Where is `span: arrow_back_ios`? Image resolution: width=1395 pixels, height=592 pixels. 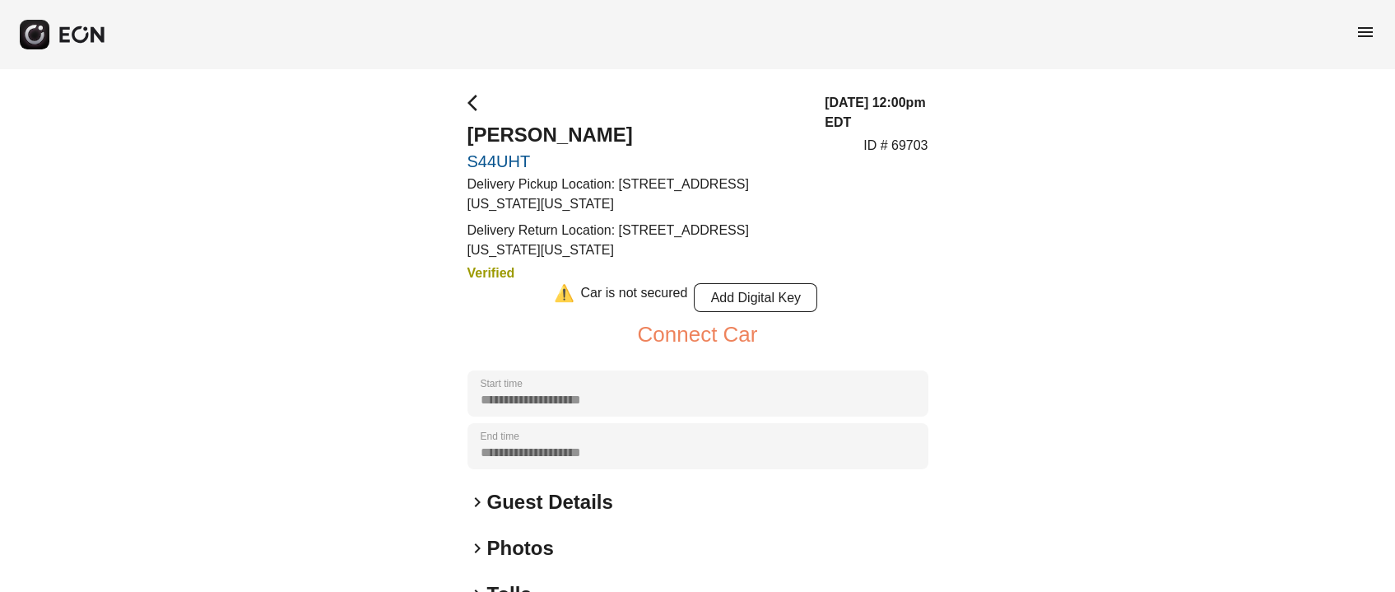
span: arrow_back_ios is located at coordinates (477, 103).